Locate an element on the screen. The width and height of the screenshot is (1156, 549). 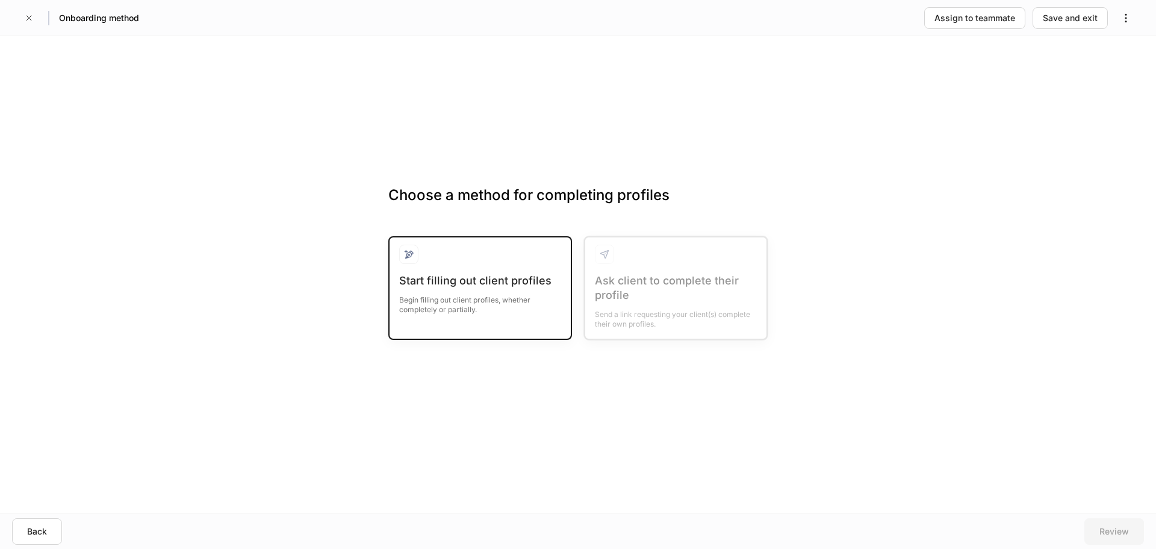
div: Save and exit is located at coordinates (1070, 18).